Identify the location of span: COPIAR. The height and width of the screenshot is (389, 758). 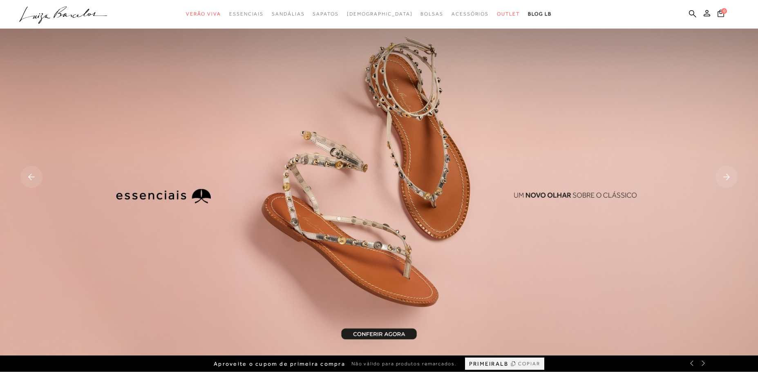
(530, 364).